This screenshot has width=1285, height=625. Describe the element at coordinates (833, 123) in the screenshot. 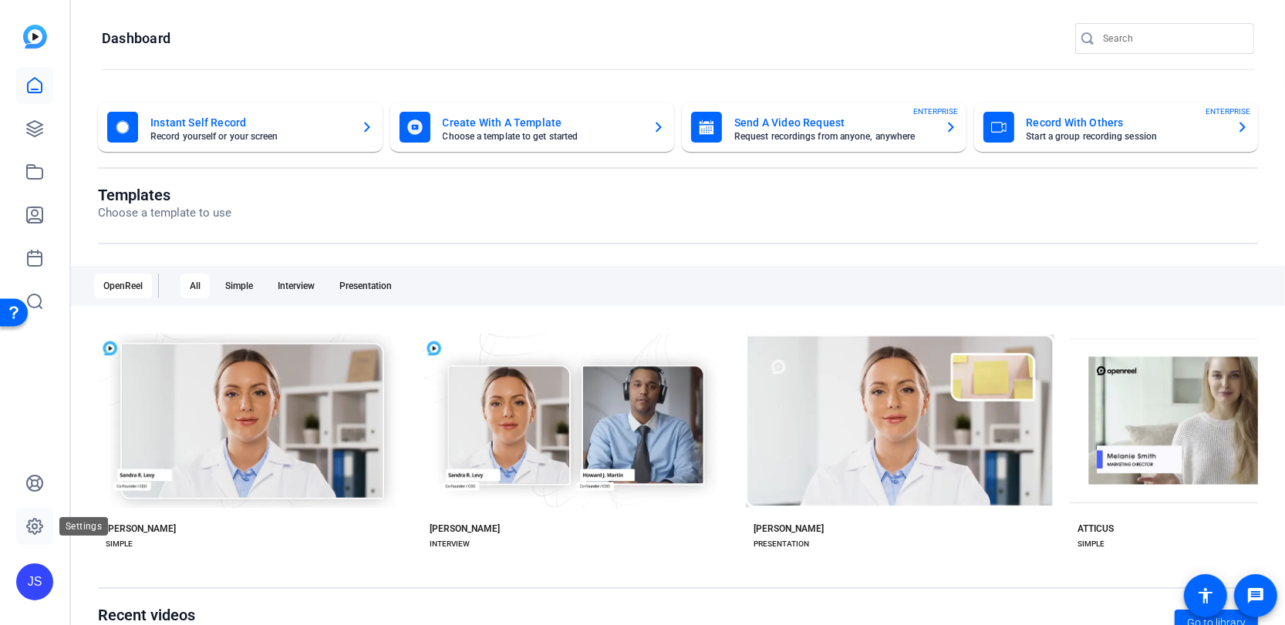

I see `mat-card-title: Send A Video Request` at that location.